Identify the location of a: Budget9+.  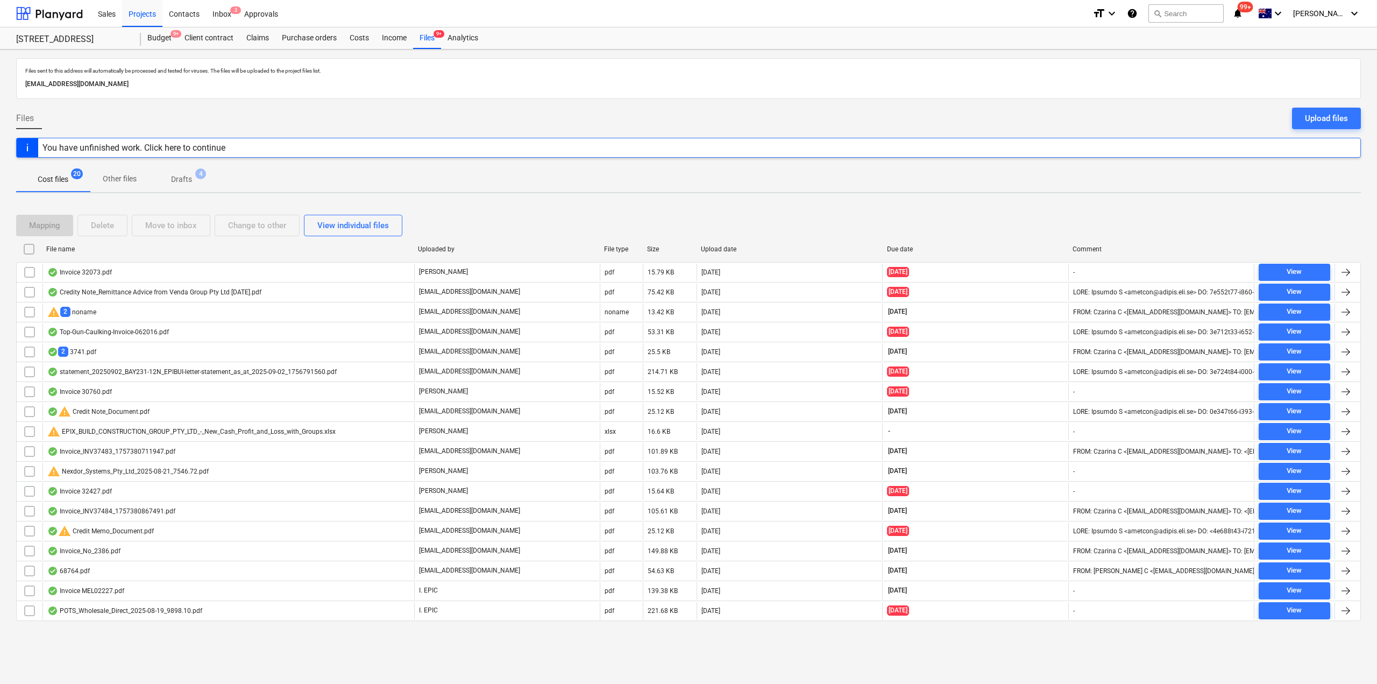
(159, 38).